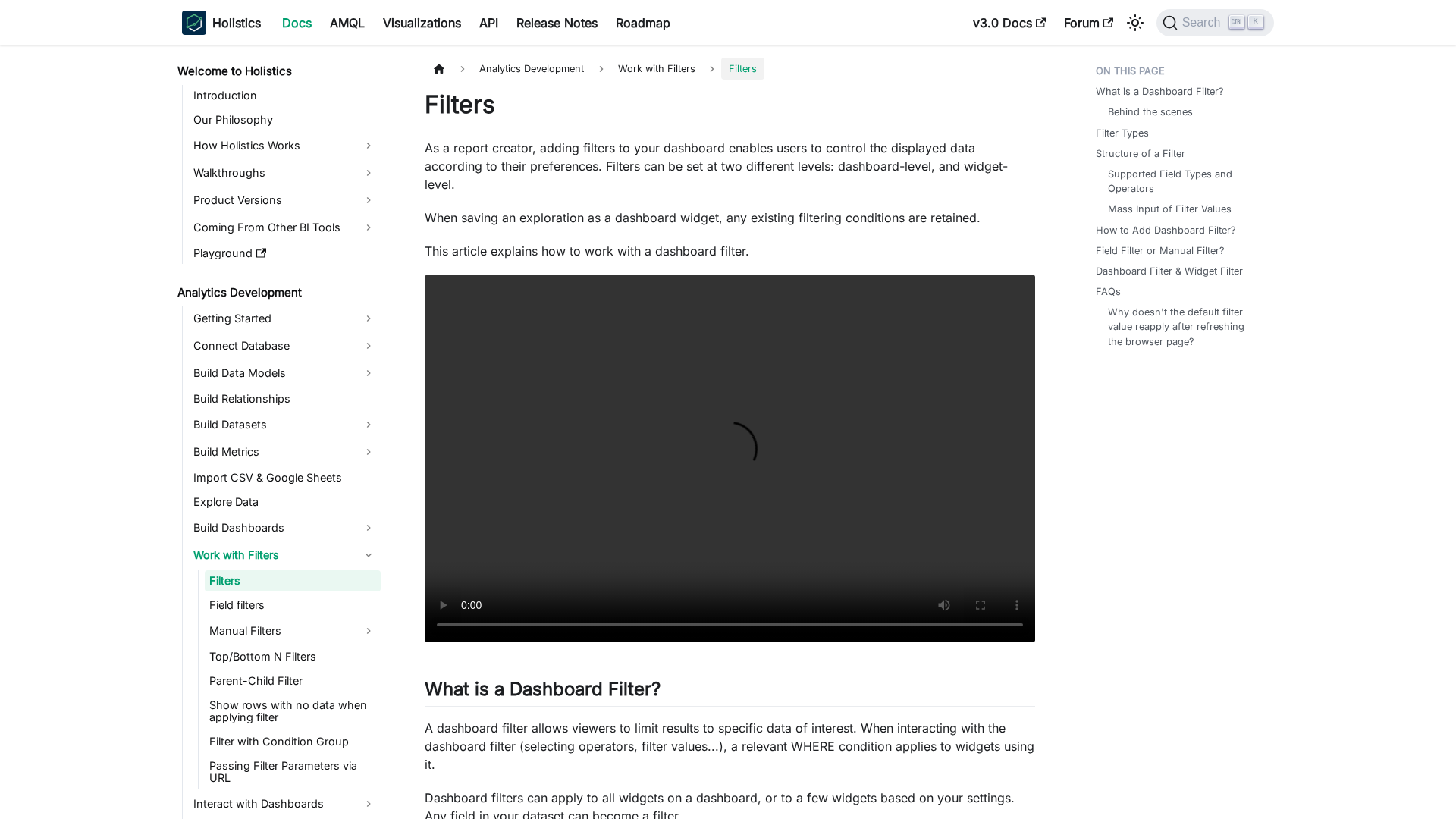 This screenshot has width=1456, height=819. Describe the element at coordinates (284, 804) in the screenshot. I see `a: Interact with Dashboards` at that location.